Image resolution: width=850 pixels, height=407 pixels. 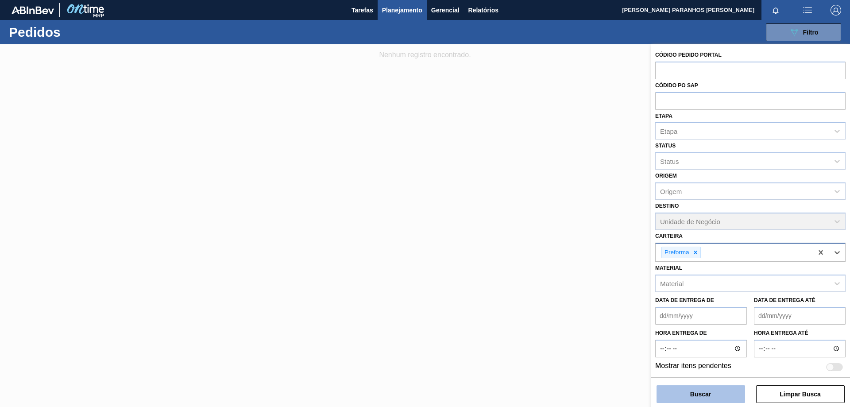 I want to click on h1: Pedidos, so click(x=75, y=32).